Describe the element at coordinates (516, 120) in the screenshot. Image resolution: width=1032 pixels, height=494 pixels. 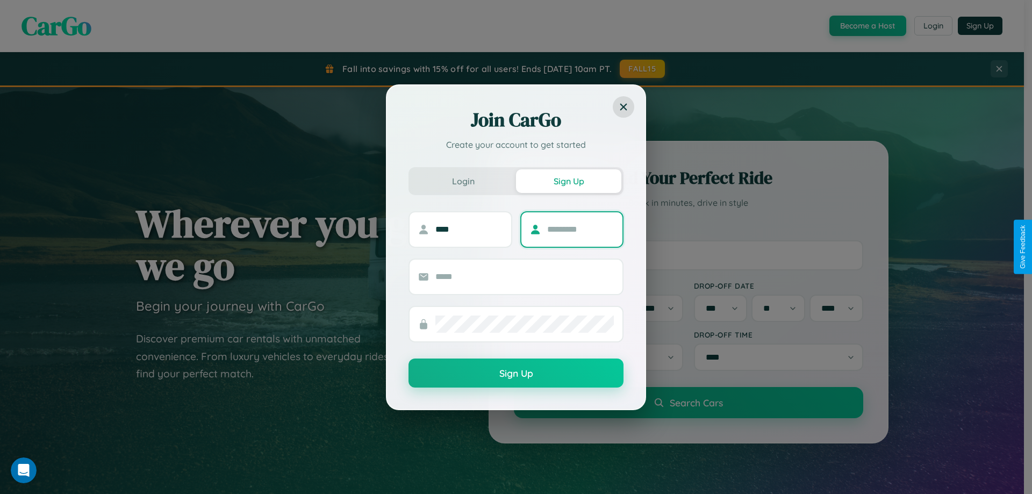
I see `h2: Join CarGo` at that location.